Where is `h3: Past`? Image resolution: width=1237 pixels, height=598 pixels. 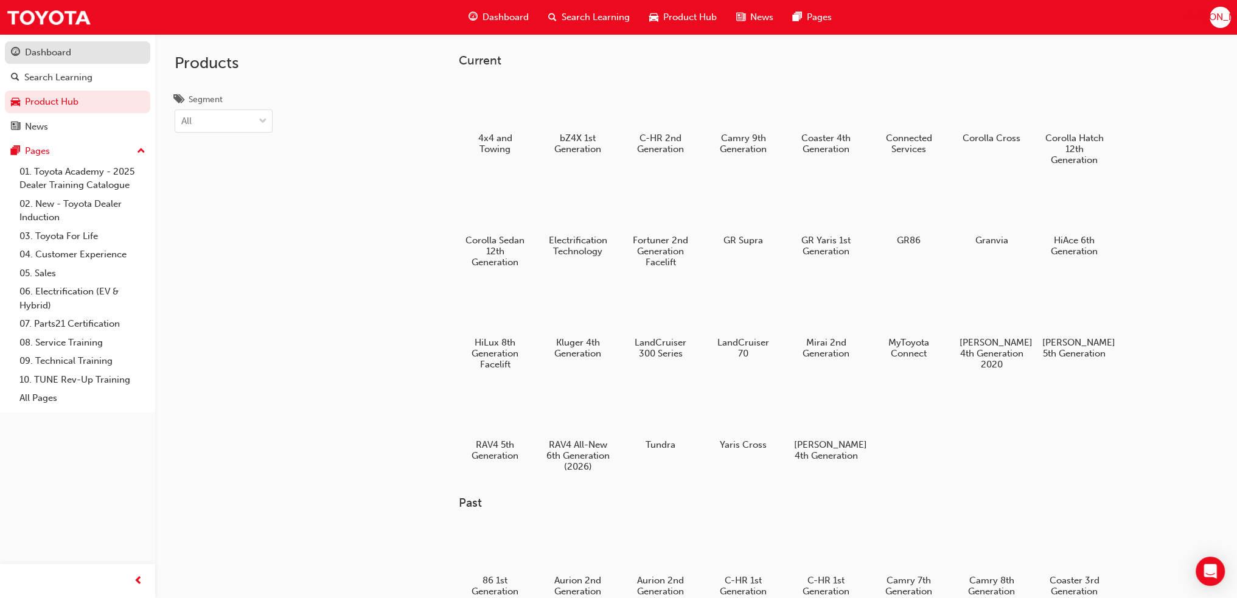
h3: Past is located at coordinates (804, 503).